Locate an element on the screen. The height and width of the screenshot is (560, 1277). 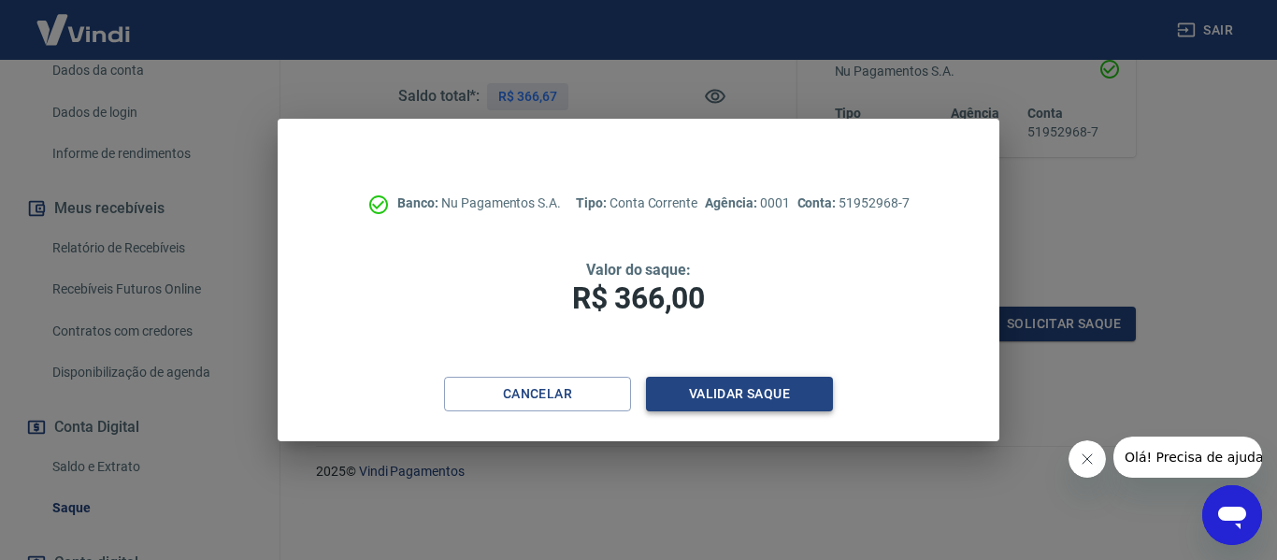
p: Nu Pagamentos S.A. is located at coordinates (479, 203).